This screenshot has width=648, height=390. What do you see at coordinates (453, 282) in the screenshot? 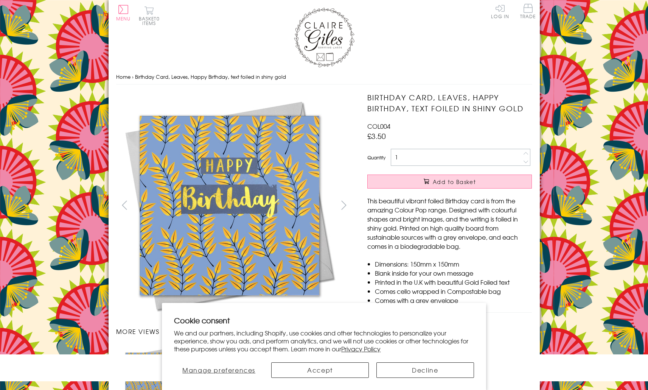
I see `li: Printed in the U.K with beautiful Gold Foiled text` at bounding box center [453, 282].